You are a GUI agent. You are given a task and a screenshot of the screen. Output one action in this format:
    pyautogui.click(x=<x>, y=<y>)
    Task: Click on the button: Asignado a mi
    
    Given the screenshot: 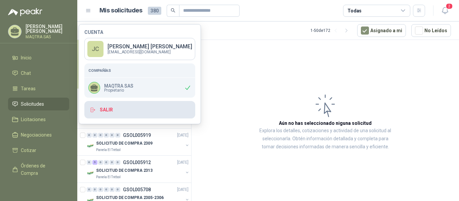 What is the action you would take?
    pyautogui.click(x=382, y=31)
    